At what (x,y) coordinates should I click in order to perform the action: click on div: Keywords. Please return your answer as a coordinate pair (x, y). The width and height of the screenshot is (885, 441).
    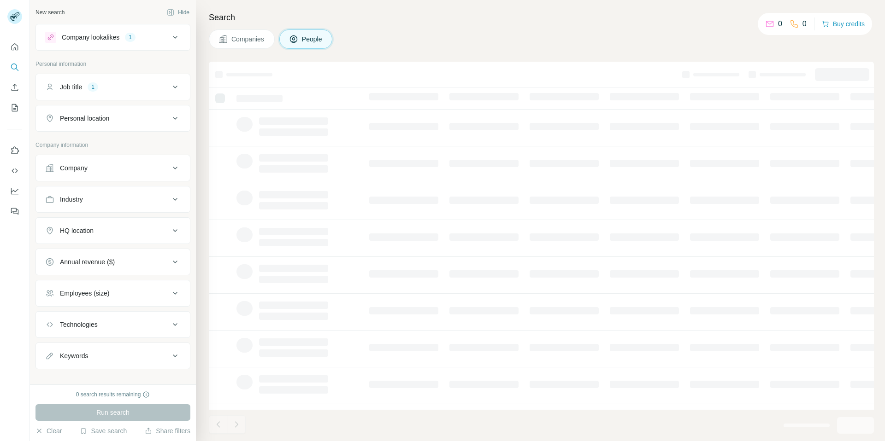
    Looking at the image, I should click on (74, 356).